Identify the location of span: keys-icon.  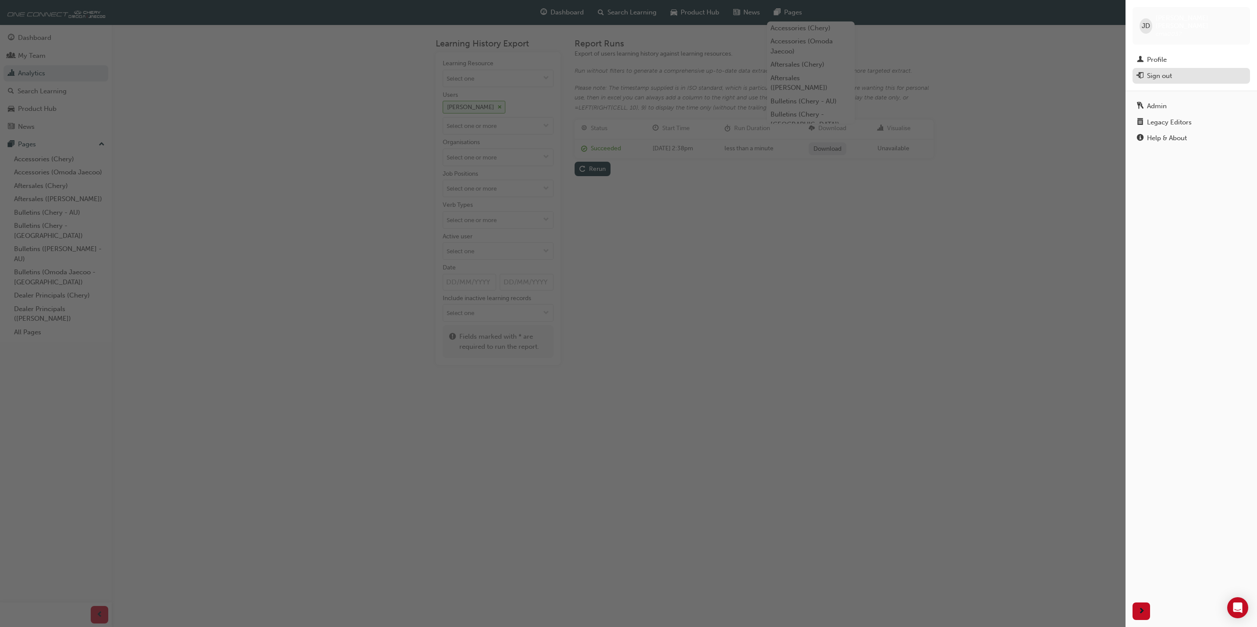
(1140, 107).